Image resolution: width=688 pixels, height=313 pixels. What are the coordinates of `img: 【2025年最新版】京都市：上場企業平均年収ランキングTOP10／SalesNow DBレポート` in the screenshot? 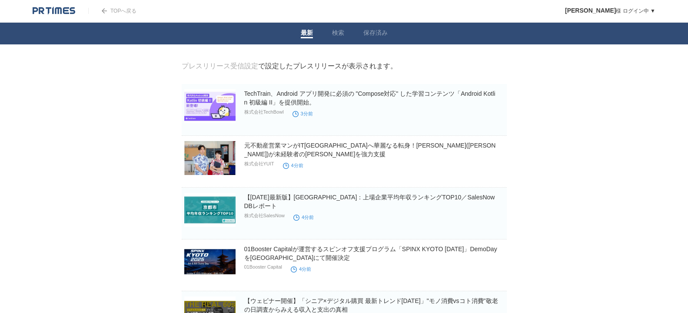 It's located at (210, 210).